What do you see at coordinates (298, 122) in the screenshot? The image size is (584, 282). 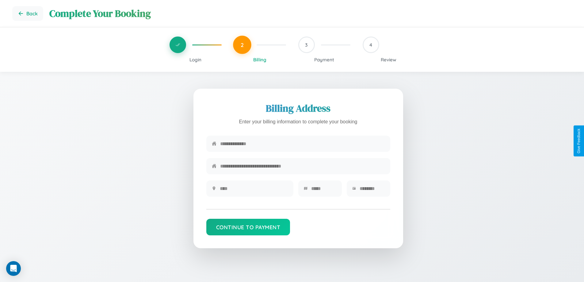 I see `p: Enter your billing information to complete your booking` at bounding box center [298, 122].